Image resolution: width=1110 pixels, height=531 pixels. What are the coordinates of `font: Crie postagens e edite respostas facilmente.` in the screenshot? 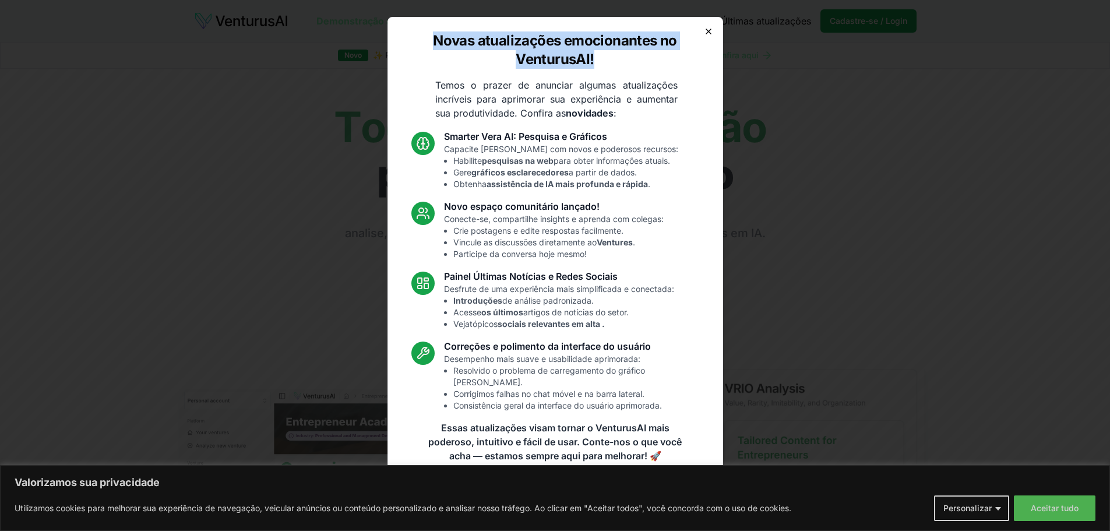 It's located at (538, 230).